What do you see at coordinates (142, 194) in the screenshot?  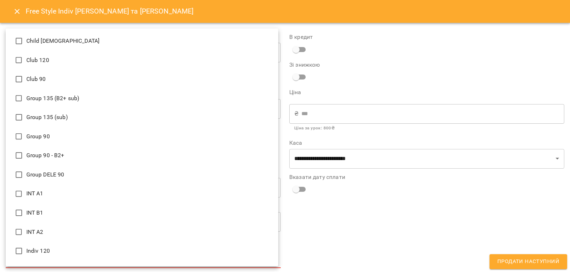 I see `li: INT A1` at bounding box center [142, 194].